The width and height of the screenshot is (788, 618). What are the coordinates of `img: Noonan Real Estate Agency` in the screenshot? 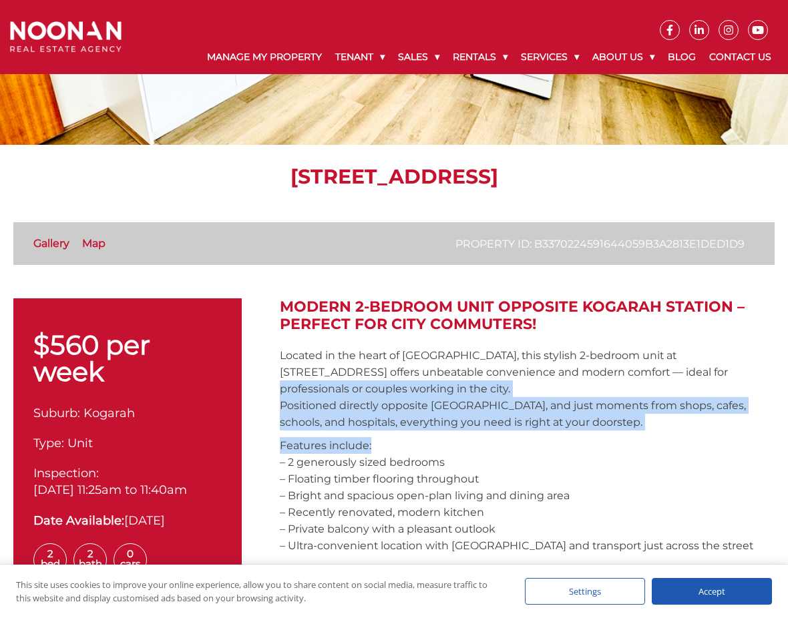 It's located at (65, 37).